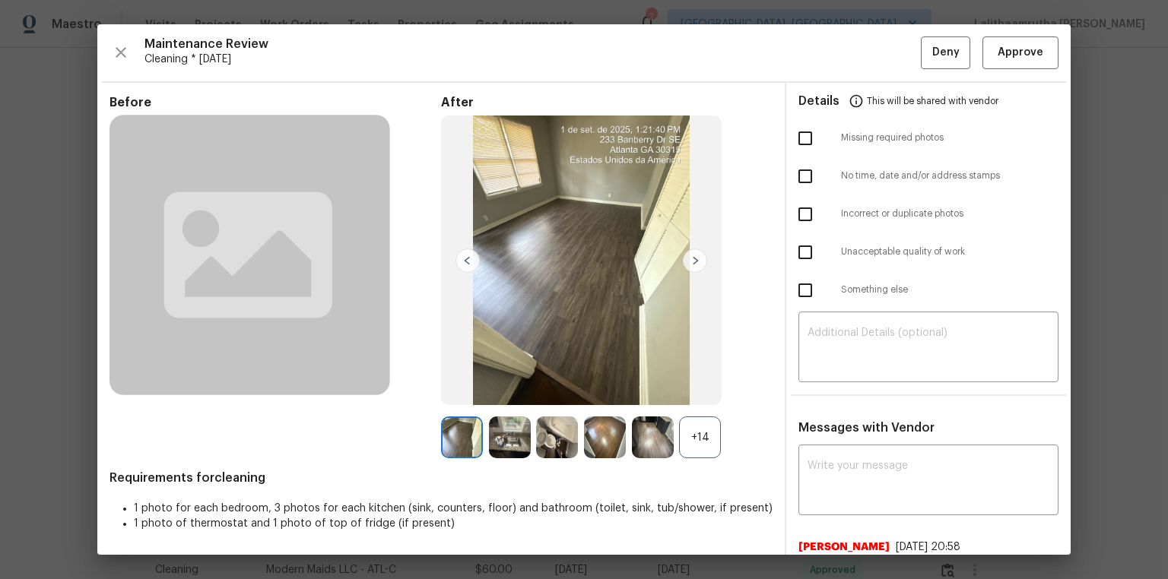 The image size is (1168, 579). What do you see at coordinates (949, 138) in the screenshot?
I see `span: Missing required photos` at bounding box center [949, 138].